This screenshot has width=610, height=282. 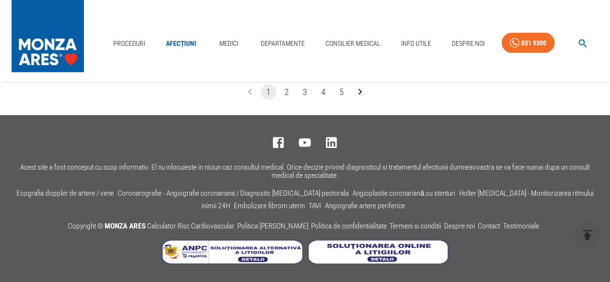 I want to click on a: Embolizare fibrom uterin, so click(x=269, y=206).